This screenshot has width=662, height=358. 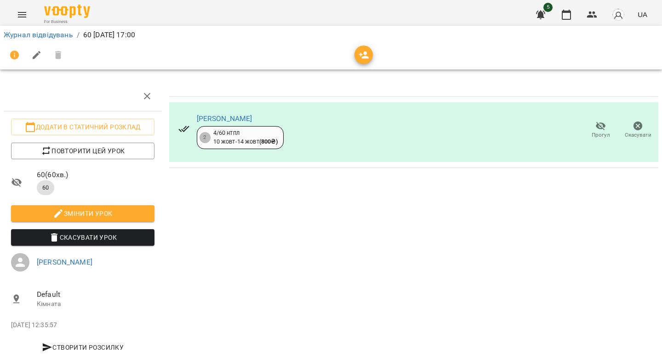 What do you see at coordinates (638, 135) in the screenshot?
I see `span: Скасувати` at bounding box center [638, 135].